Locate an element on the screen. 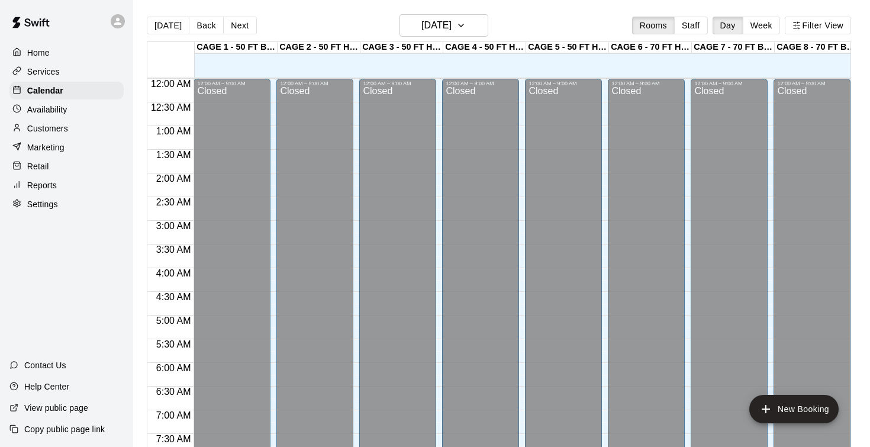  p: Customers is located at coordinates (47, 128).